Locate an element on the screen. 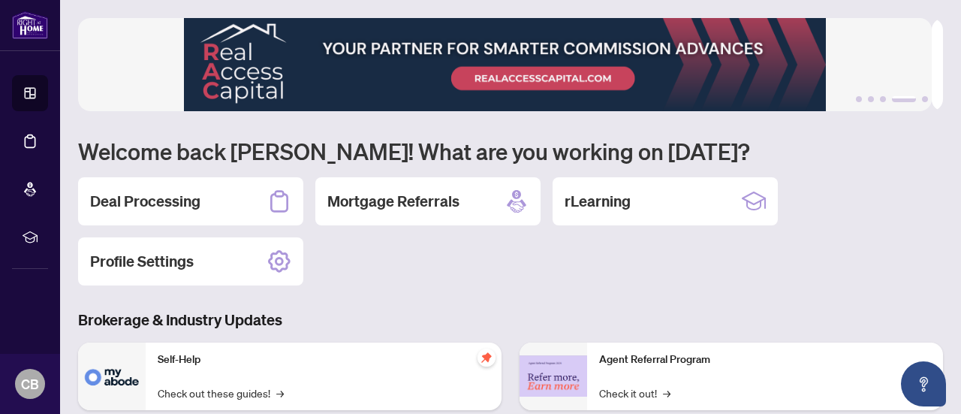 The image size is (961, 414). a: Check it out!→ is located at coordinates (635, 393).